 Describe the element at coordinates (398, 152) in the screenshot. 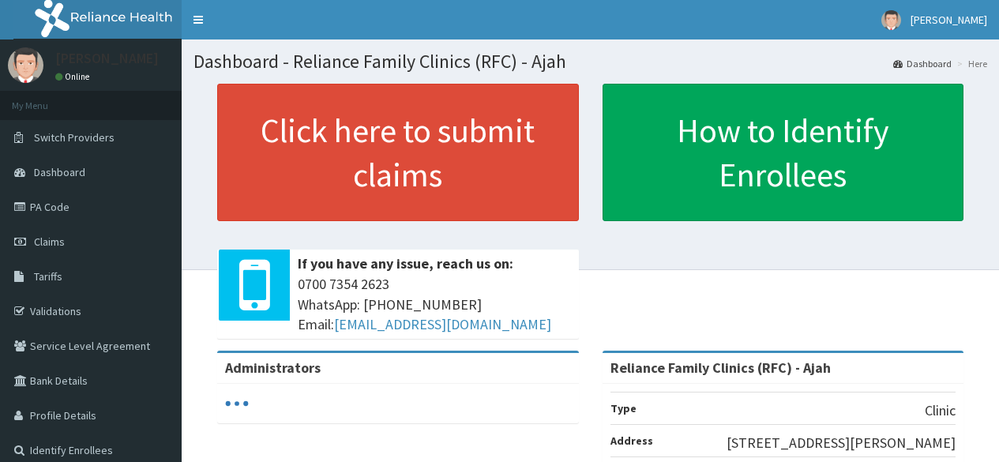

I see `a: Click here to submit claims` at that location.